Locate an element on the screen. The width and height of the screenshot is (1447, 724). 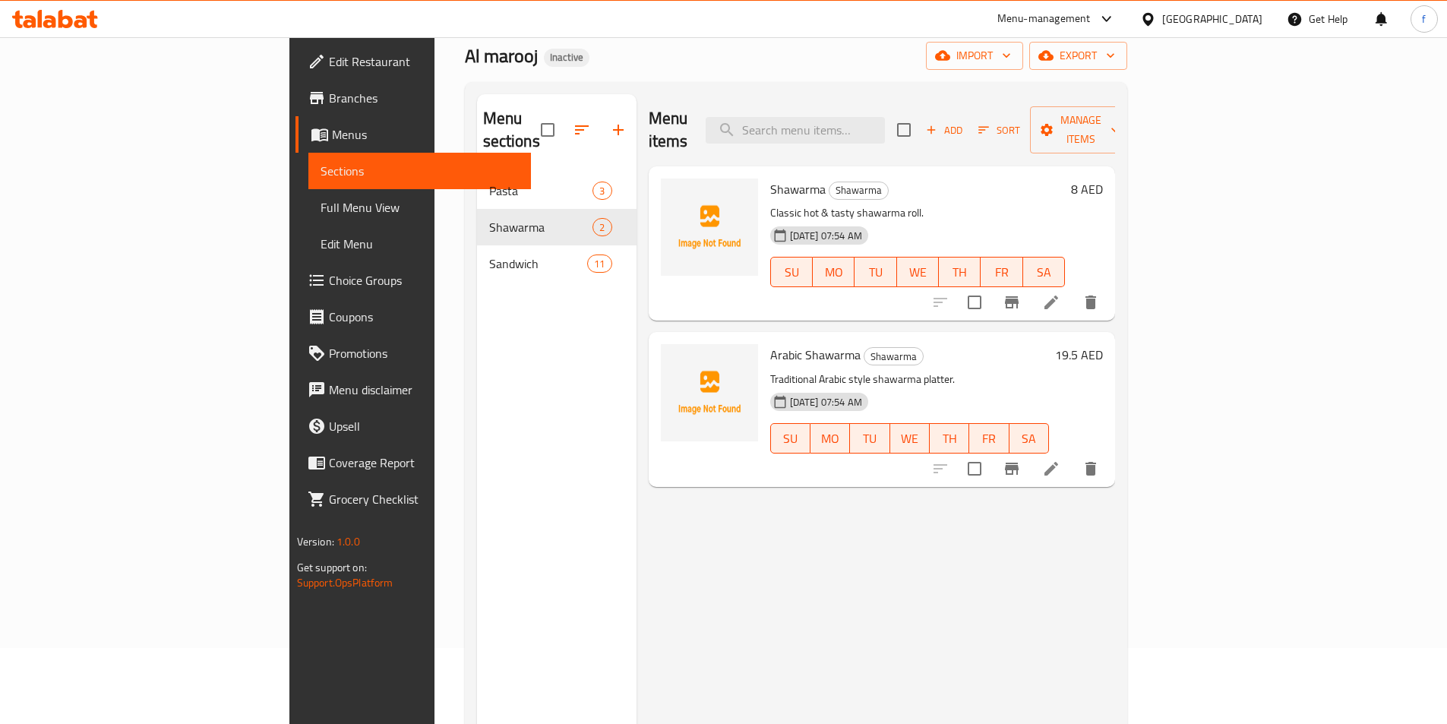
input: search is located at coordinates (795, 130).